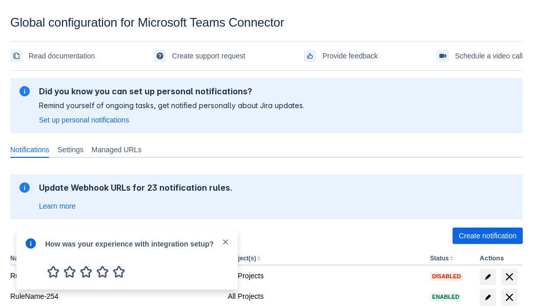 The width and height of the screenshot is (533, 306). What do you see at coordinates (172, 91) in the screenshot?
I see `h2: Did you know you can set up personal notifications?` at bounding box center [172, 91].